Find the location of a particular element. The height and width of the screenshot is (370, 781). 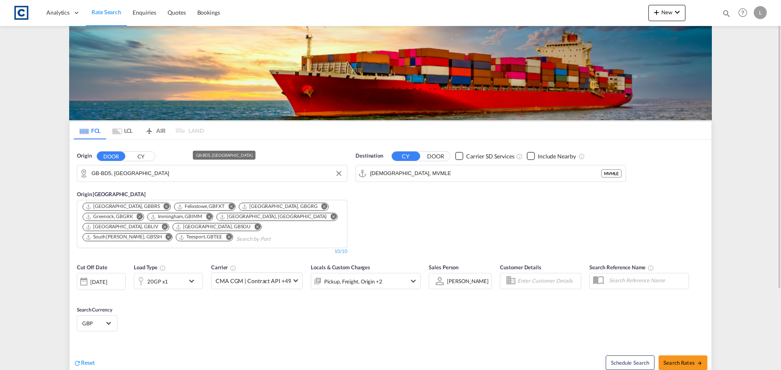

input: Search Reference Name is located at coordinates (647, 281).